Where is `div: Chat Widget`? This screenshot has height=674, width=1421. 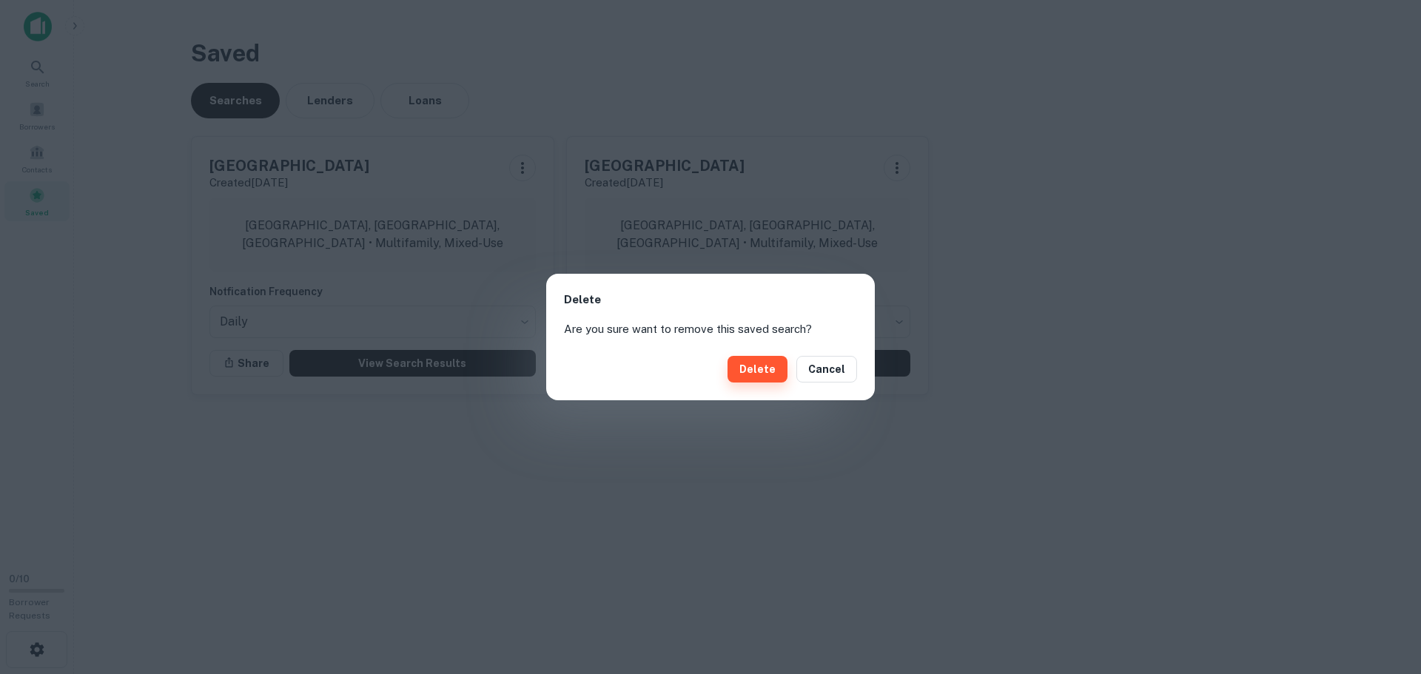
div: Chat Widget is located at coordinates (1384, 591).